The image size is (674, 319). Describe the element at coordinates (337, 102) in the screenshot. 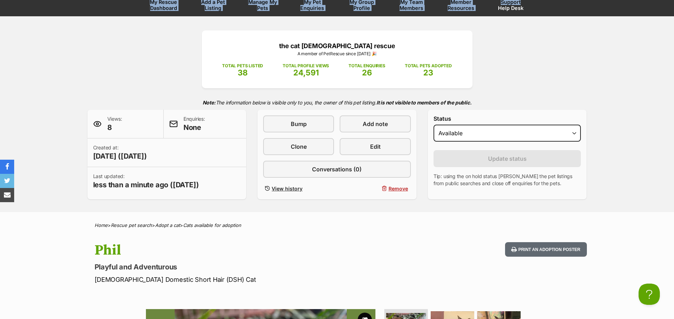

I see `p: The information below is visible only to you, the owner of this pet listing.` at that location.